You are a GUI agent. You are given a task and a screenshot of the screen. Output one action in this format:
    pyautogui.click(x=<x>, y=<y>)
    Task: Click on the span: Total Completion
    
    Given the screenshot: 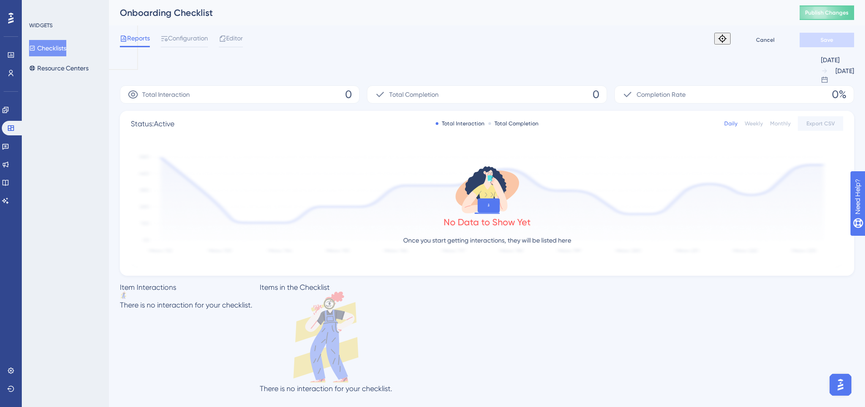 What is the action you would take?
    pyautogui.click(x=414, y=94)
    